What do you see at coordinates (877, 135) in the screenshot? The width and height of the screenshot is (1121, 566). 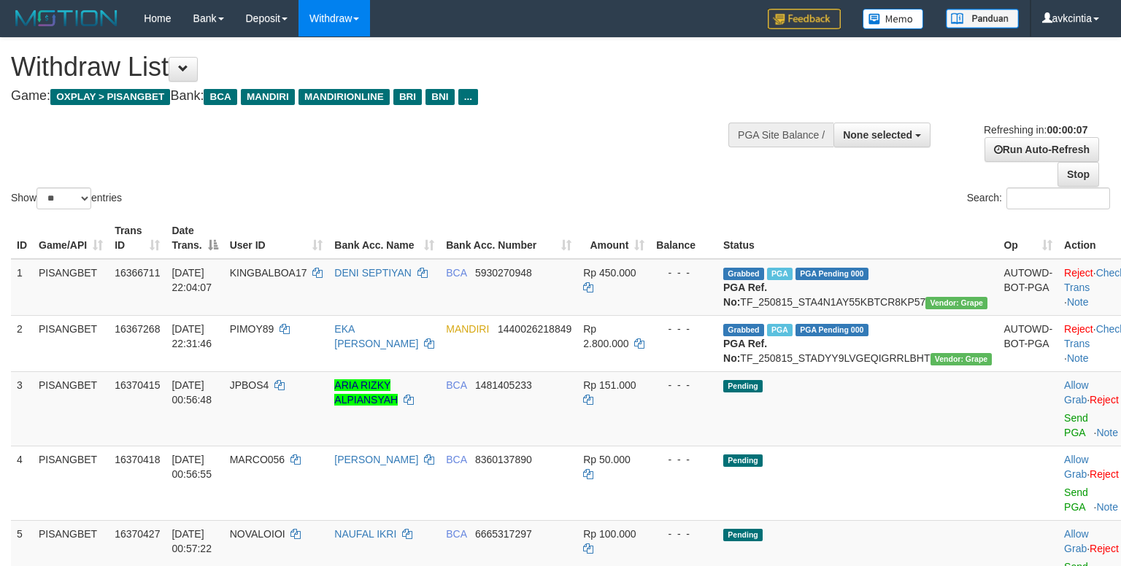 I see `span: None selected` at bounding box center [877, 135].